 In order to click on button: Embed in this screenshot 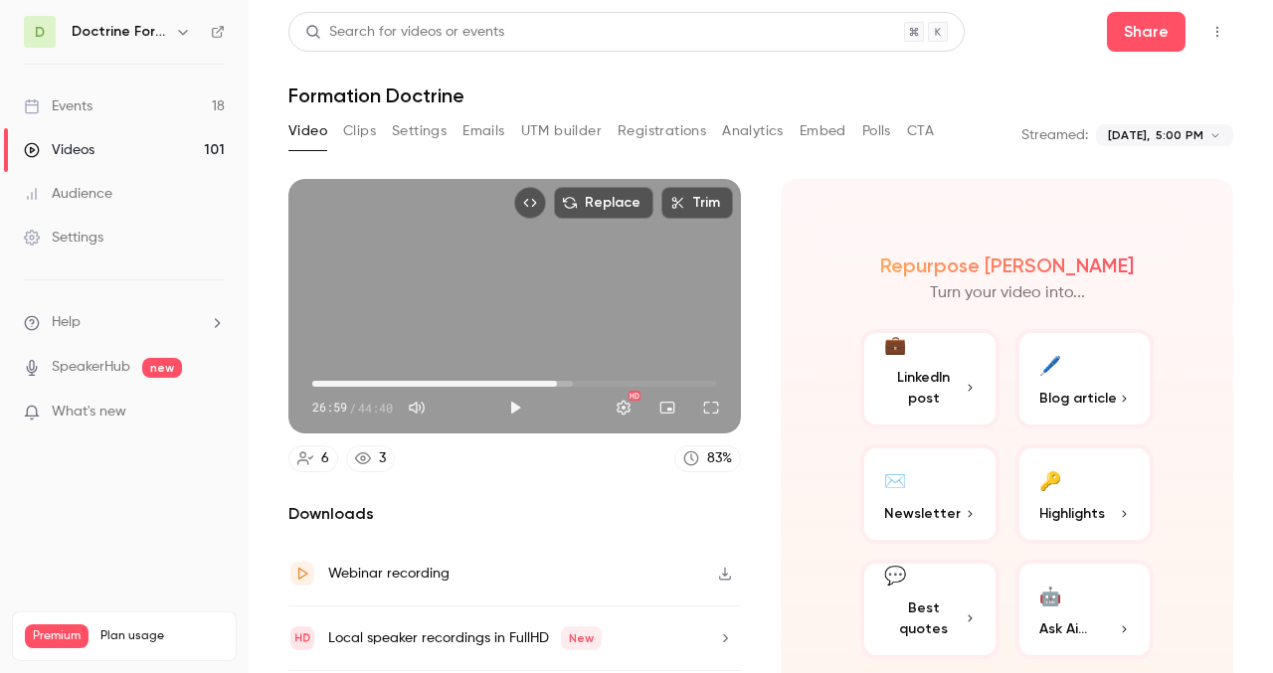, I will do `click(822, 131)`.